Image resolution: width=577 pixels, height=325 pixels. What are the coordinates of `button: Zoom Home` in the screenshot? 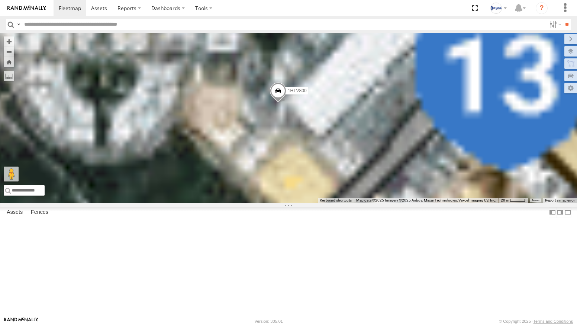 It's located at (9, 62).